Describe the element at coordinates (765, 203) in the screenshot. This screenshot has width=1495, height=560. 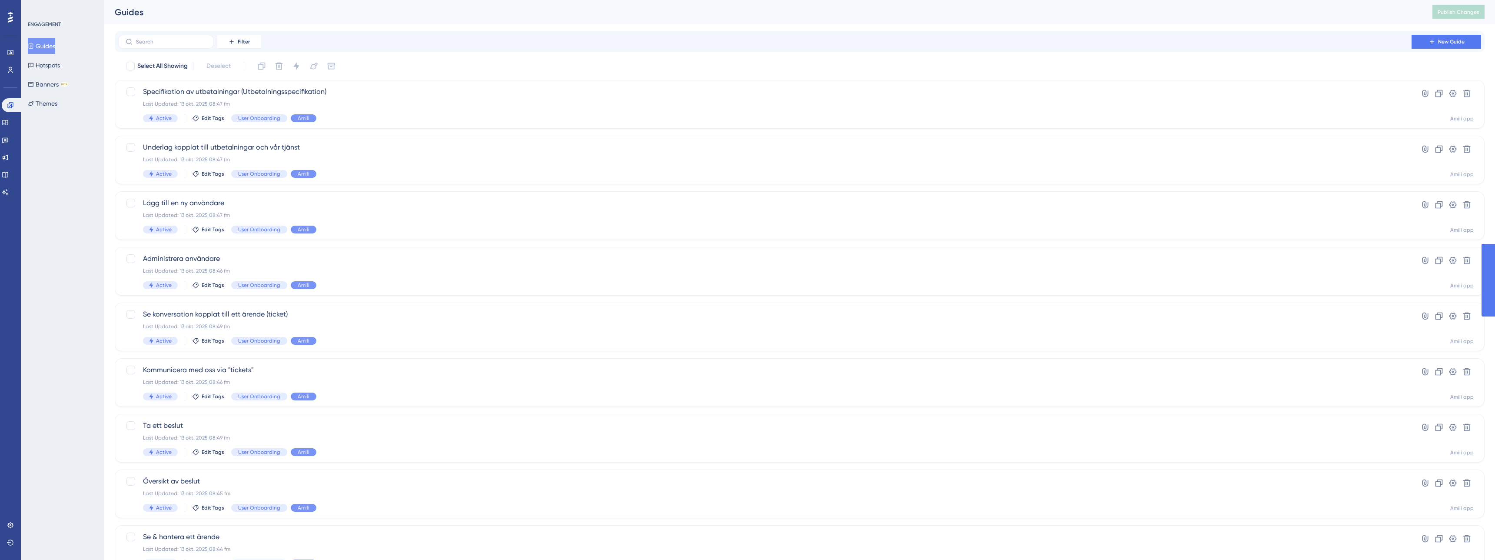
I see `span: Lägg till en ny användare` at that location.